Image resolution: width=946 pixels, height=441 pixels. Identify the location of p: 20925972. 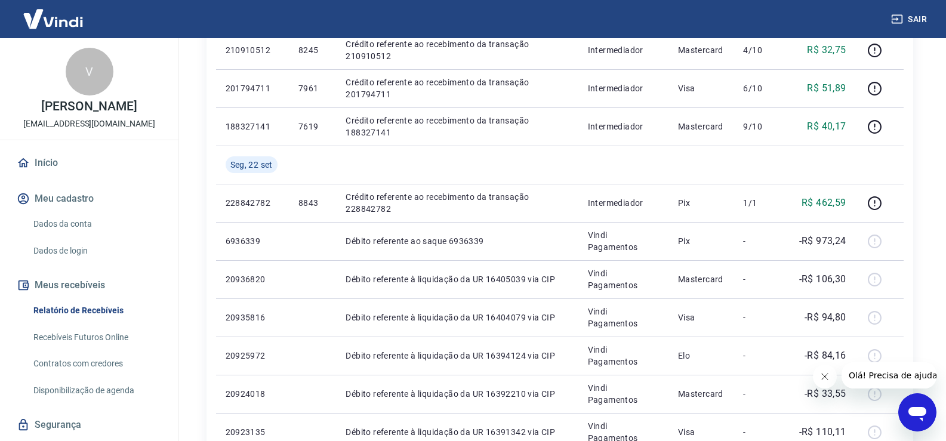
(253, 356).